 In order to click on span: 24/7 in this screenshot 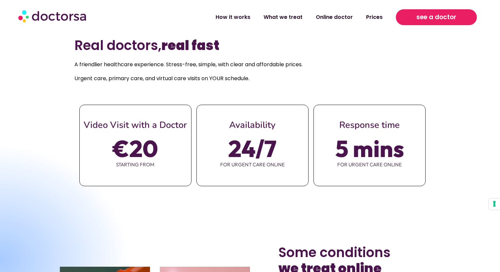, I will do `click(252, 148)`.